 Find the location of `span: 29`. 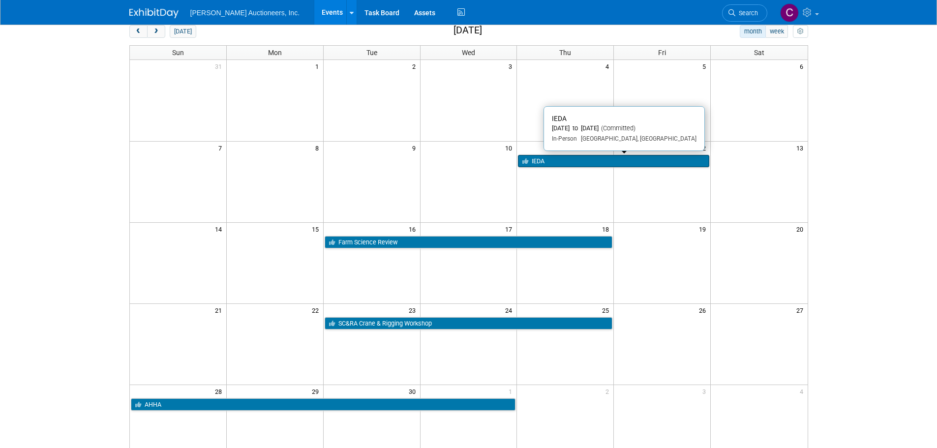

span: 29 is located at coordinates (317, 391).